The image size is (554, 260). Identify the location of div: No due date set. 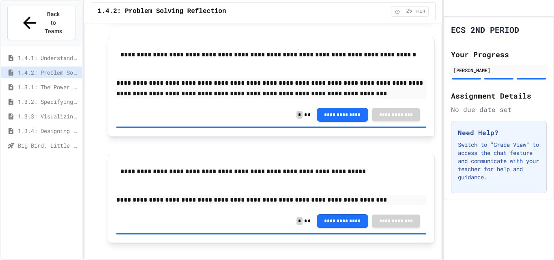
(499, 110).